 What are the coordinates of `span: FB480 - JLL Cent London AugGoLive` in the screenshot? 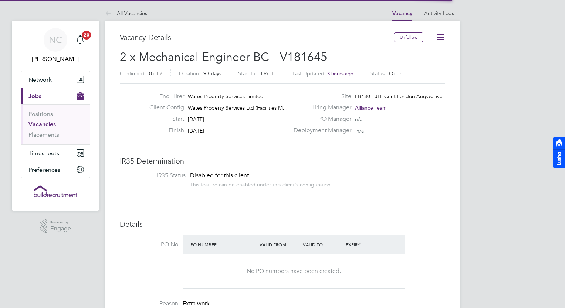 It's located at (399, 97).